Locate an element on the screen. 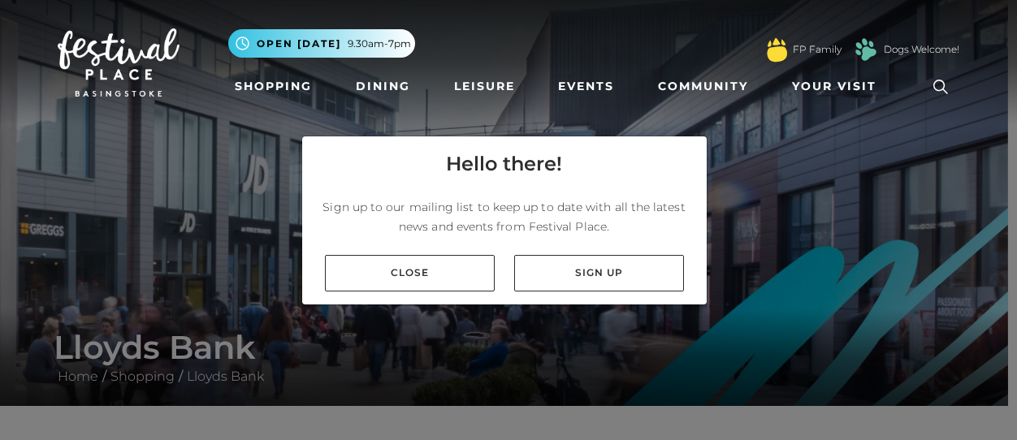  span: Your Visit is located at coordinates (834, 86).